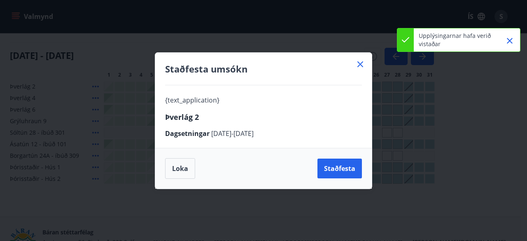 Image resolution: width=527 pixels, height=241 pixels. I want to click on span: {text_application}, so click(192, 100).